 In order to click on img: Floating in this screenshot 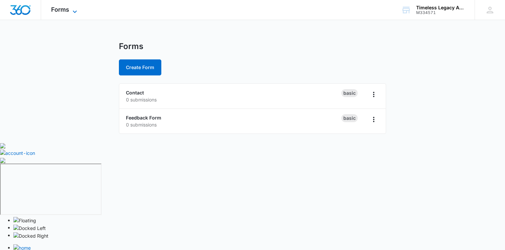, I will do `click(25, 220)`.